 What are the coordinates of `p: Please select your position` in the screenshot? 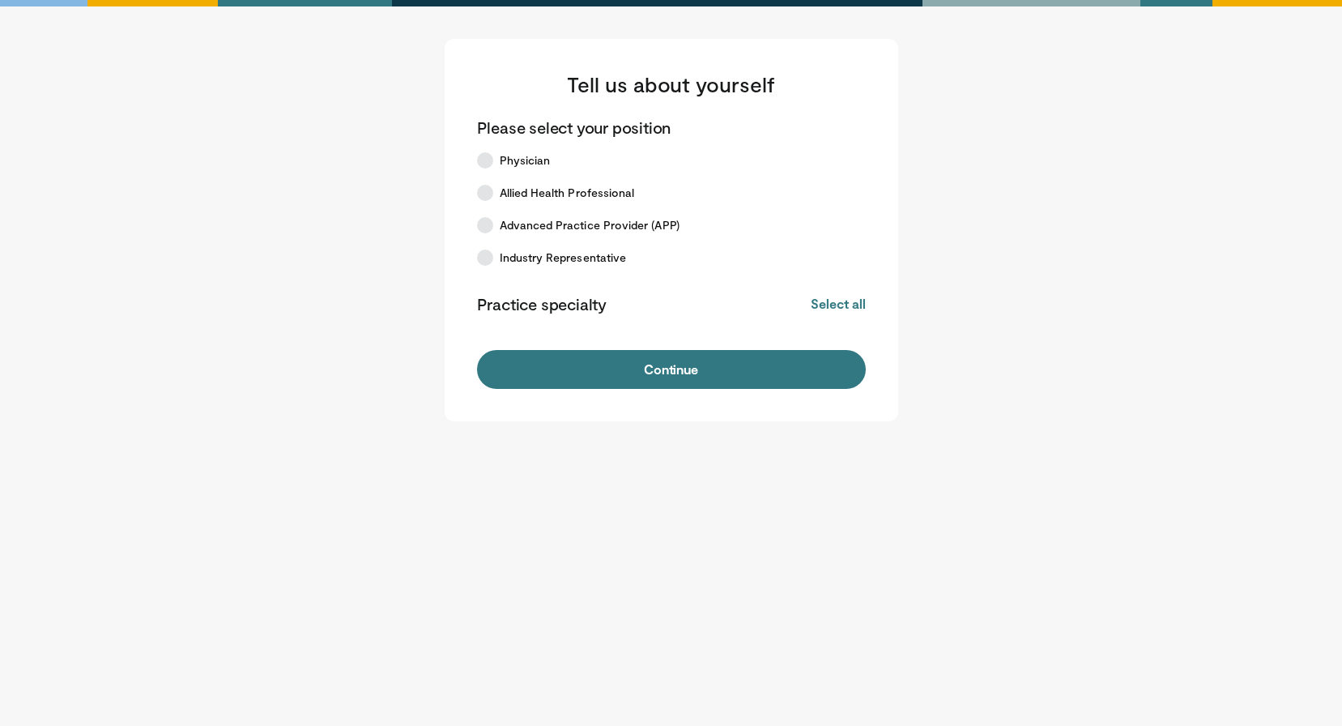 It's located at (574, 127).